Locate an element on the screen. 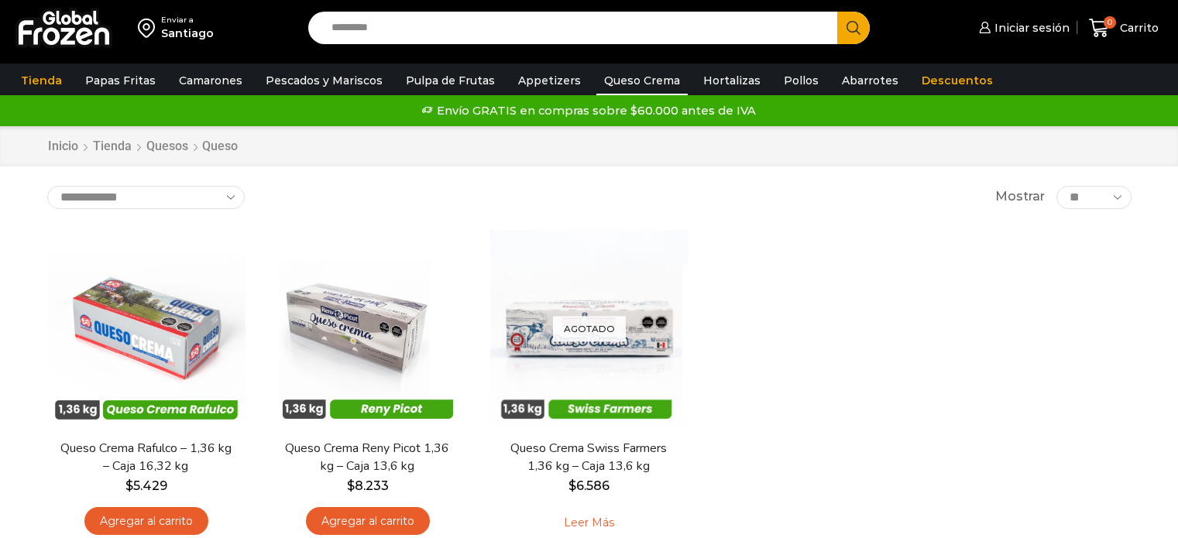  div: Enviar a is located at coordinates (187, 20).